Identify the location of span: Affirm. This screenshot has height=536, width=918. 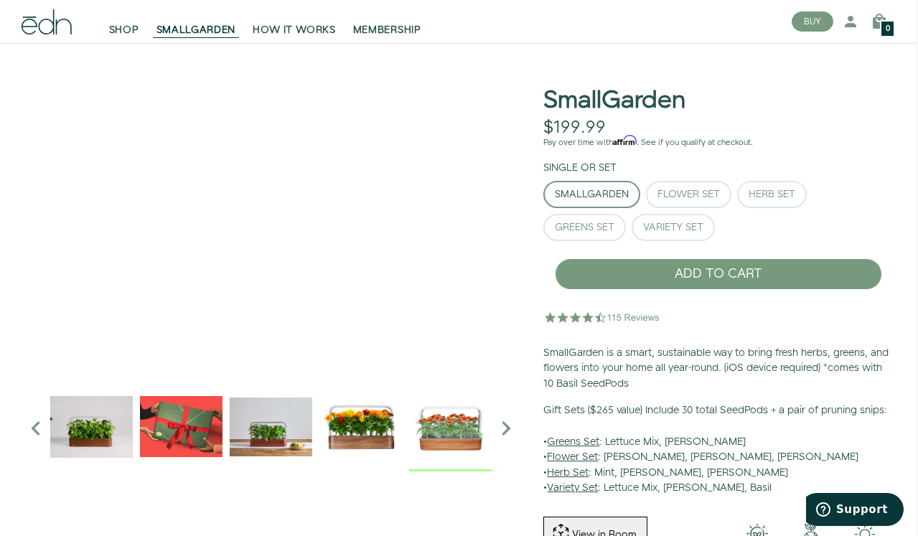
(624, 141).